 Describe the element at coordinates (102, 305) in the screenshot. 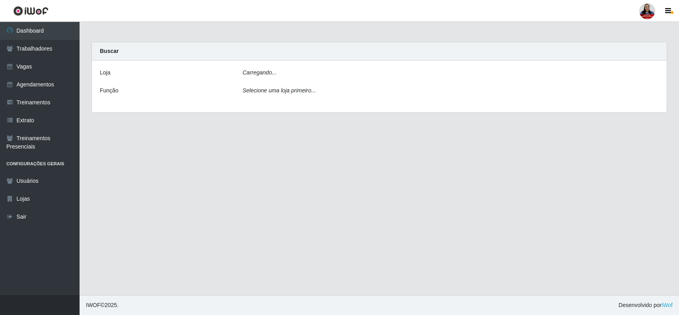

I see `span: © 2025 .` at that location.